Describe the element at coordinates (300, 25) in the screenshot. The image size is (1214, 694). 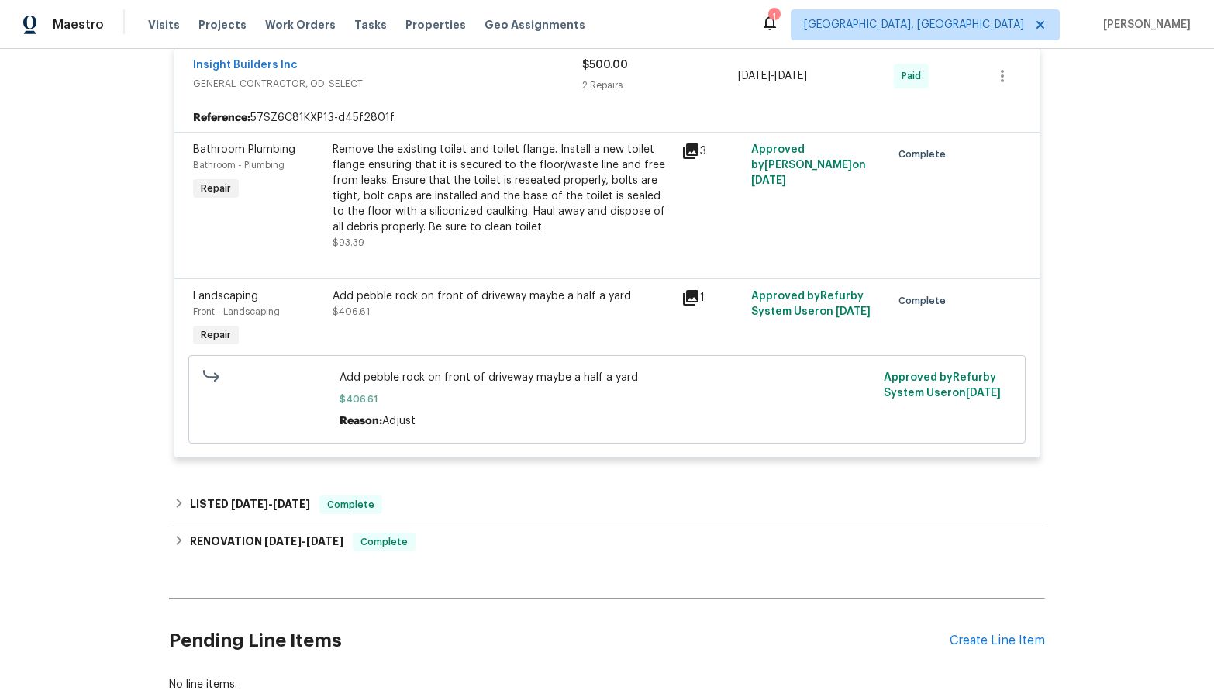
I see `span: Work Orders` at that location.